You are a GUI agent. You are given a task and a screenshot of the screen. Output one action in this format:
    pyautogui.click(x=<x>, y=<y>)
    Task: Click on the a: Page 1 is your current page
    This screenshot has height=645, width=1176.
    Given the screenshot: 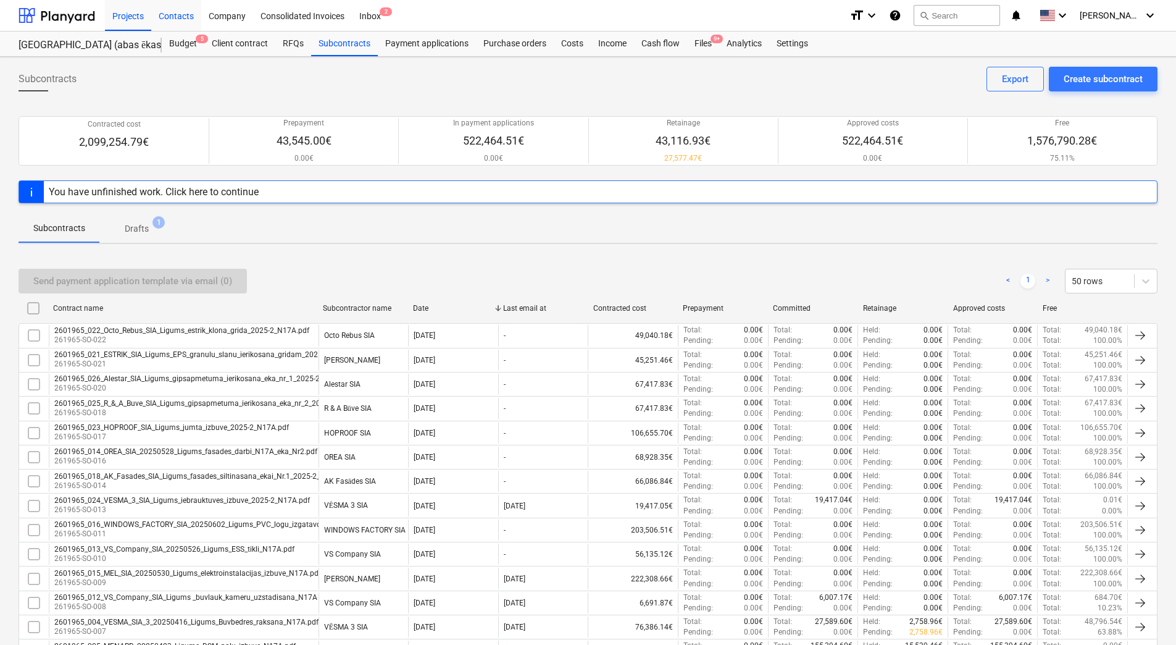 What is the action you would take?
    pyautogui.click(x=1028, y=281)
    